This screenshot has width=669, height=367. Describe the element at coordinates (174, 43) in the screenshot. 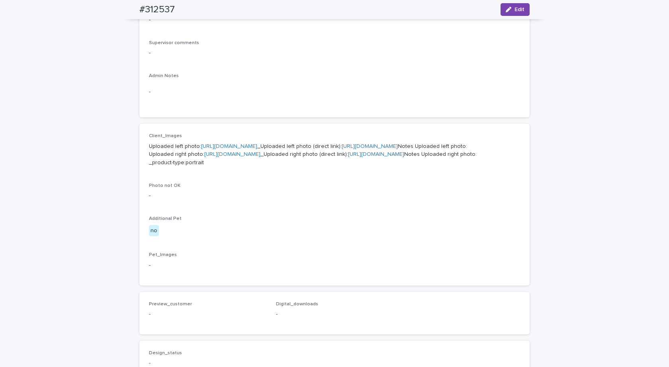

I see `span: Supervisor comments` at that location.